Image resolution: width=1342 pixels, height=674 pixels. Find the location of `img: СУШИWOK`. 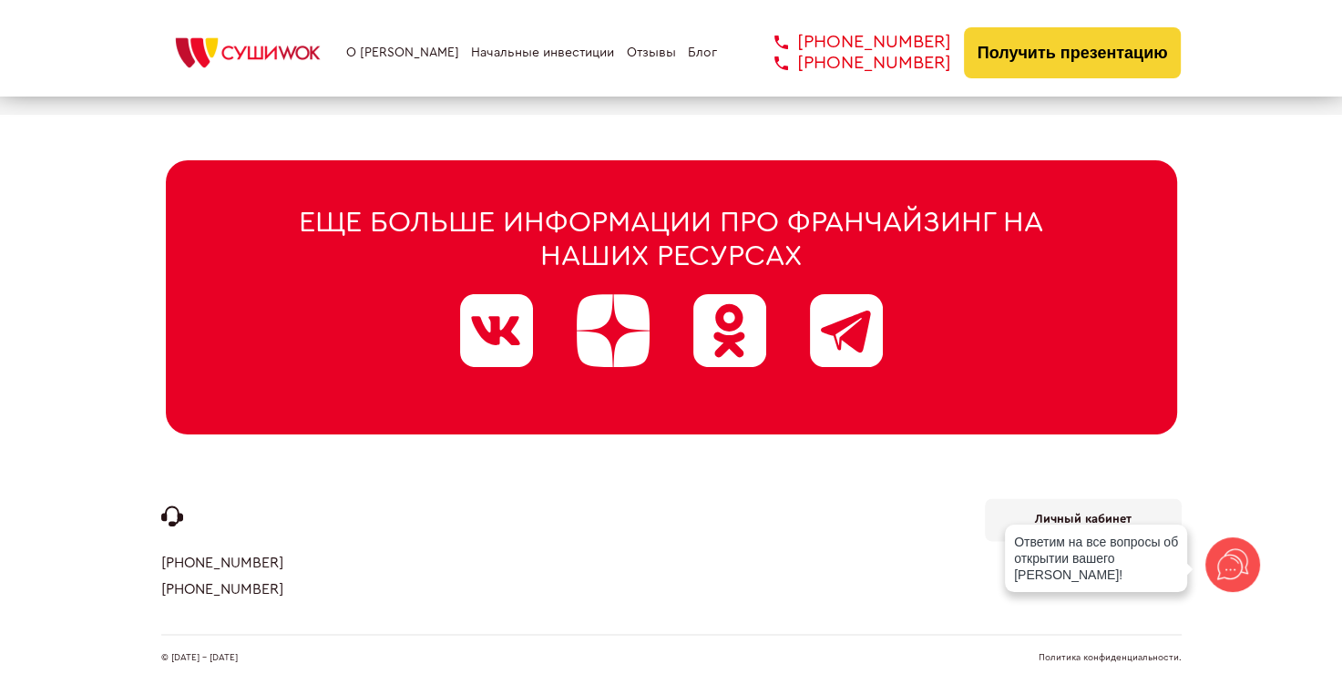

img: СУШИWOK is located at coordinates (248, 53).